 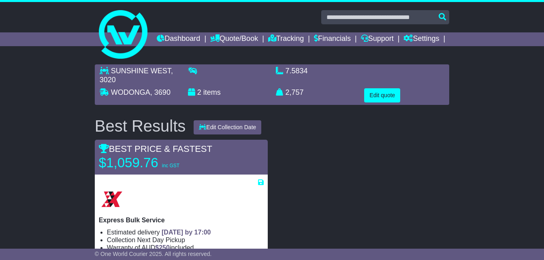 What do you see at coordinates (185, 240) in the screenshot?
I see `li: Collection` at bounding box center [185, 240].